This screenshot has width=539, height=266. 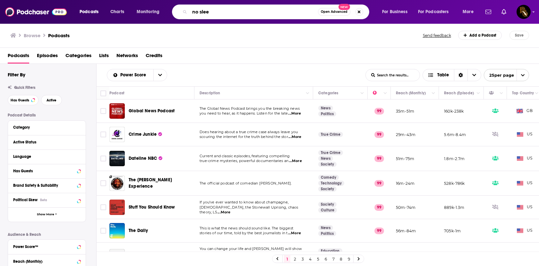 I want to click on span: Toggle select row, so click(x=103, y=183).